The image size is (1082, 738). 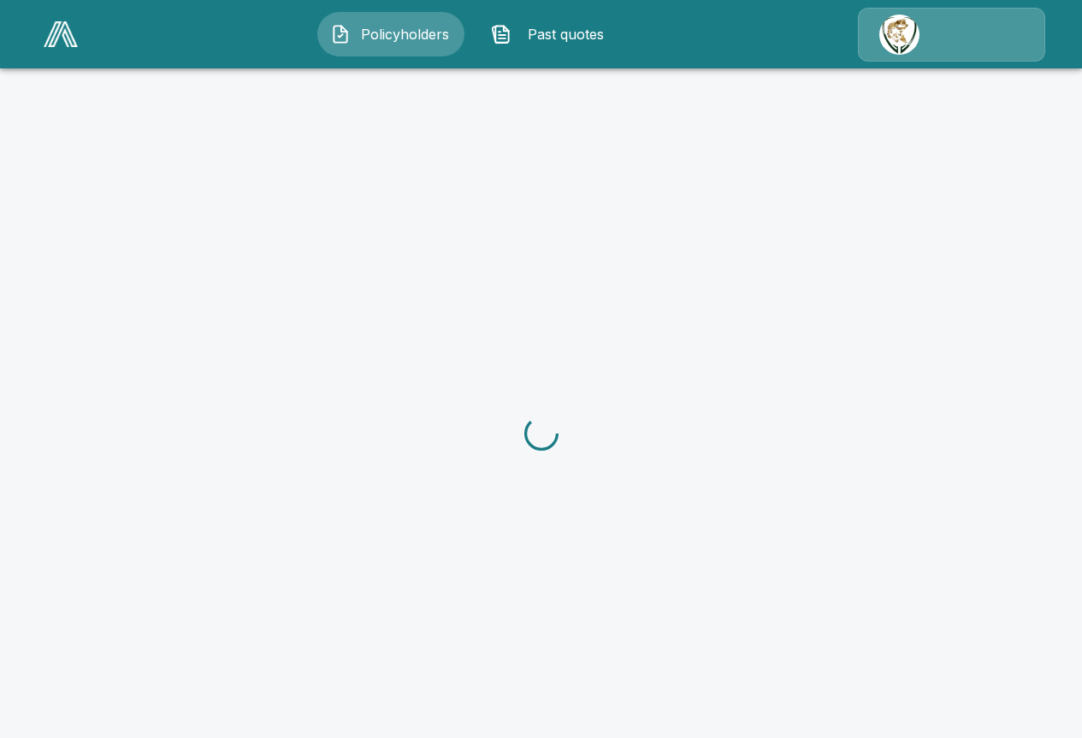 What do you see at coordinates (552, 34) in the screenshot?
I see `a: Past quotes IconPast quotes` at bounding box center [552, 34].